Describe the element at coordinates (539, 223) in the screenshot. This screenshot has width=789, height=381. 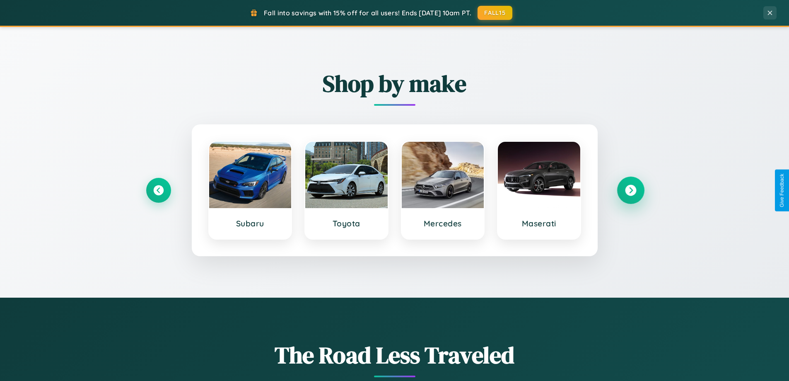
I see `h3: Maserati` at that location.